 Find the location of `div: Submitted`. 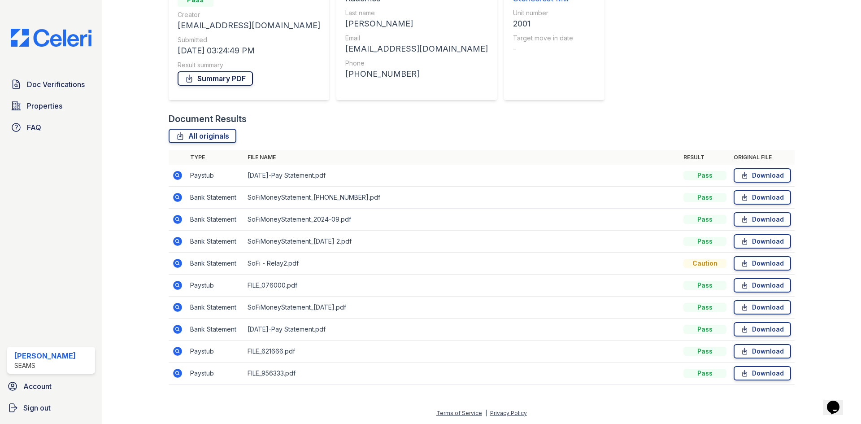

div: Submitted is located at coordinates (249, 40).